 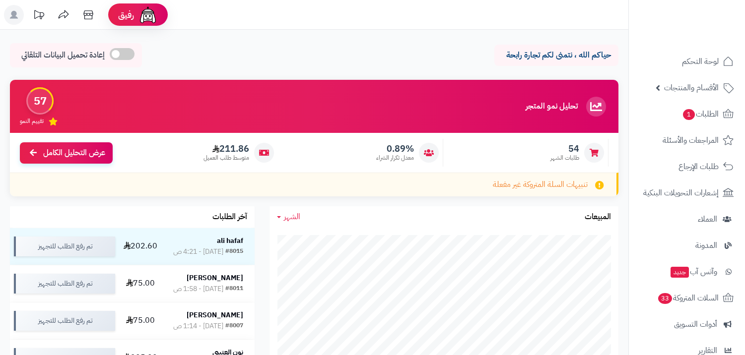 What do you see at coordinates (700, 114) in the screenshot?
I see `span: الطلبات` at bounding box center [700, 114].